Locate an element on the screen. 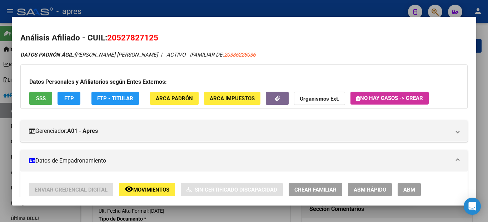 The height and width of the screenshot is (222, 488). mat-panel-title: Gerenciador: is located at coordinates (240, 131).